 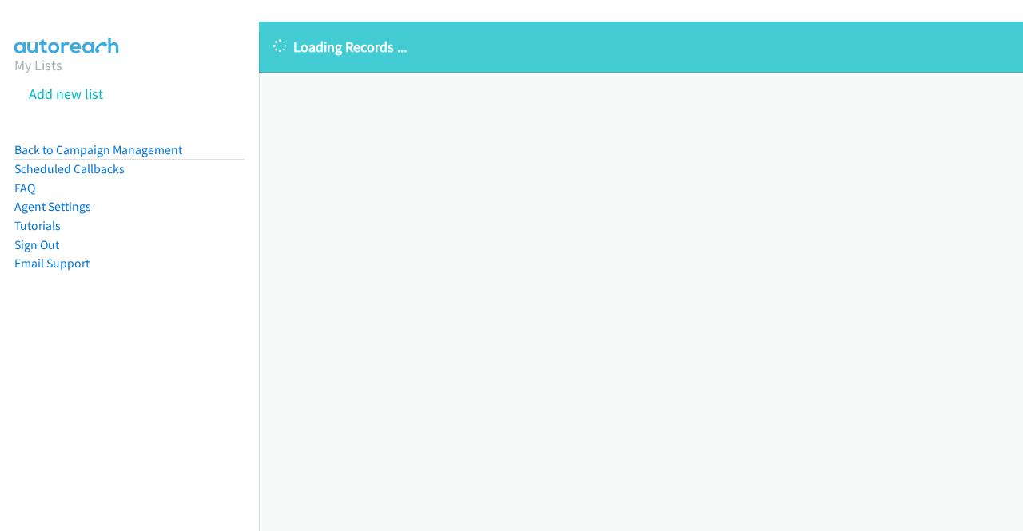 What do you see at coordinates (25, 188) in the screenshot?
I see `a: FAQ` at bounding box center [25, 188].